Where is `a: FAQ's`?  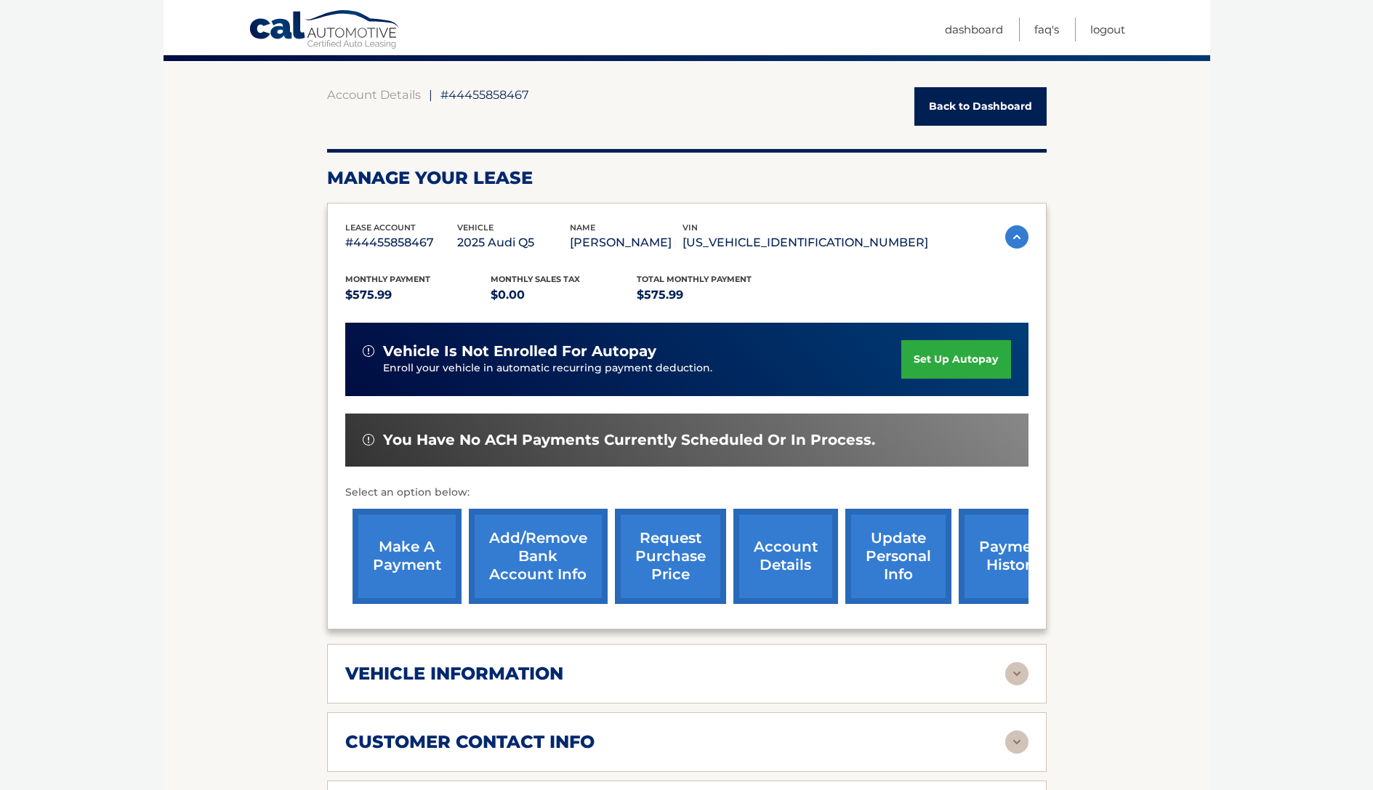
a: FAQ's is located at coordinates (1047, 29).